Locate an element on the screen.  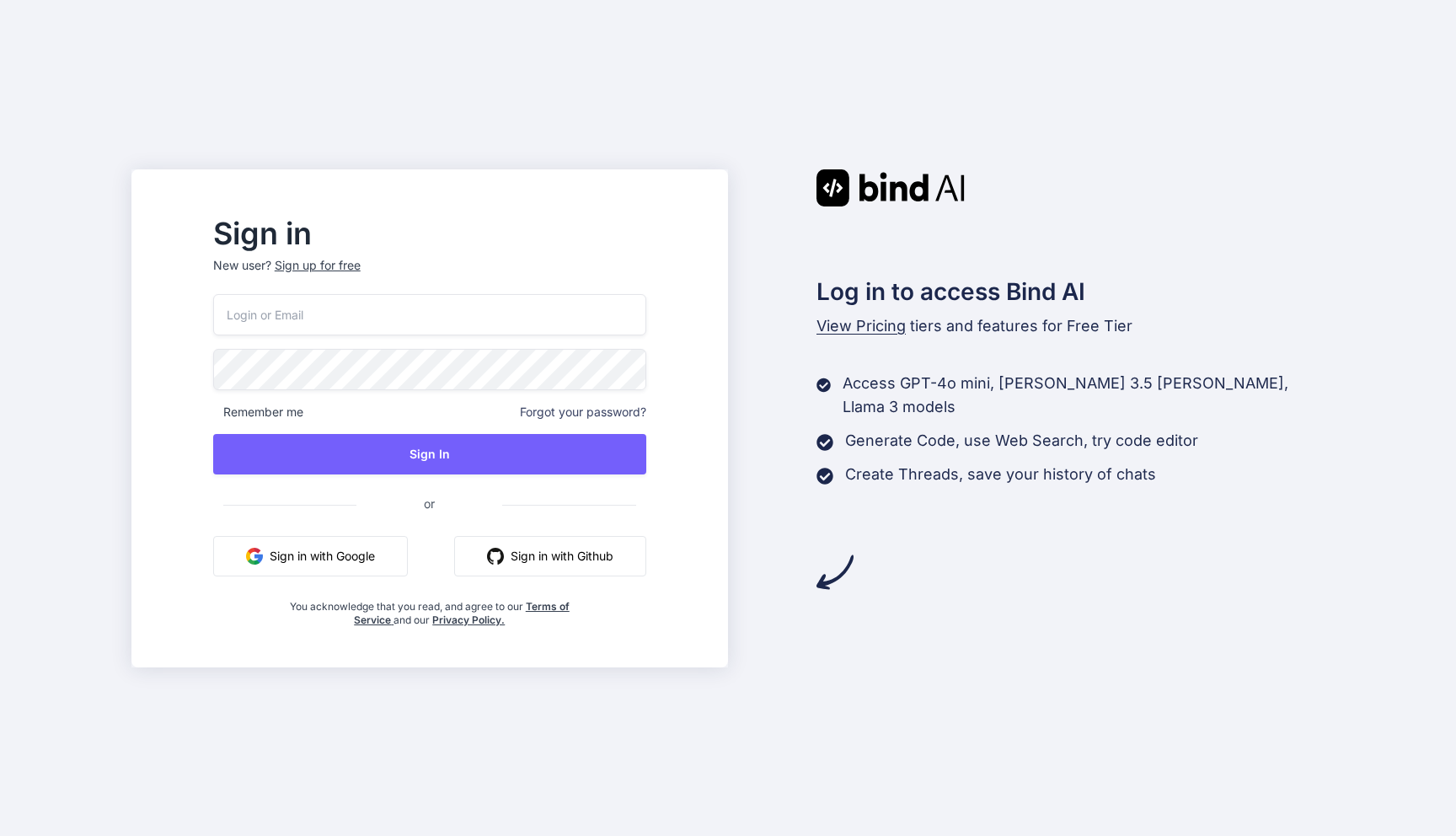
img: arrow is located at coordinates (835, 572).